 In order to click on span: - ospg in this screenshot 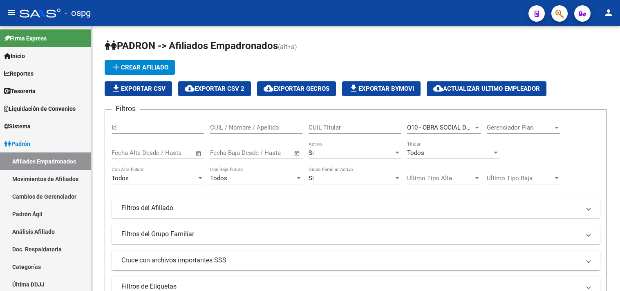, I will do `click(78, 13)`.